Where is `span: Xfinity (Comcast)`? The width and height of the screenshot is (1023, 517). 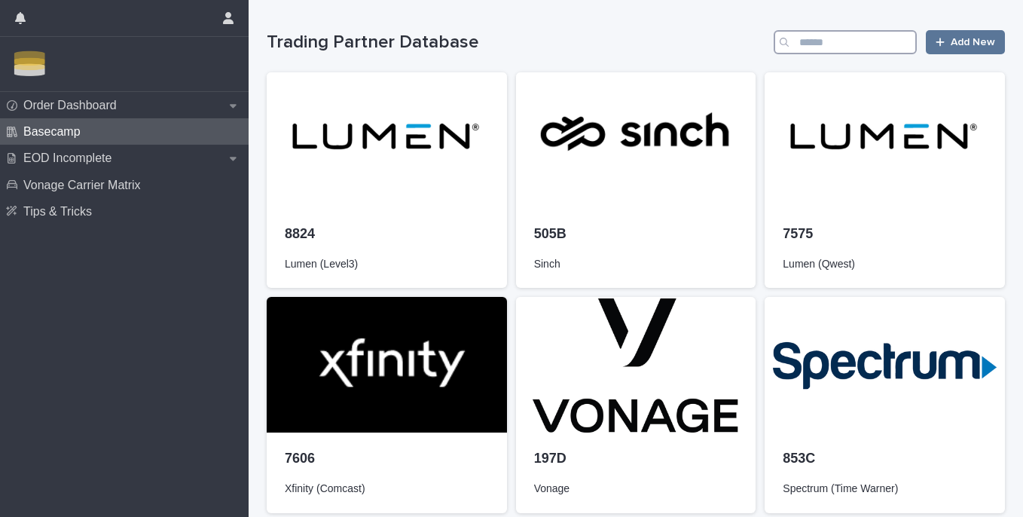
span: Xfinity (Comcast) is located at coordinates (325, 488).